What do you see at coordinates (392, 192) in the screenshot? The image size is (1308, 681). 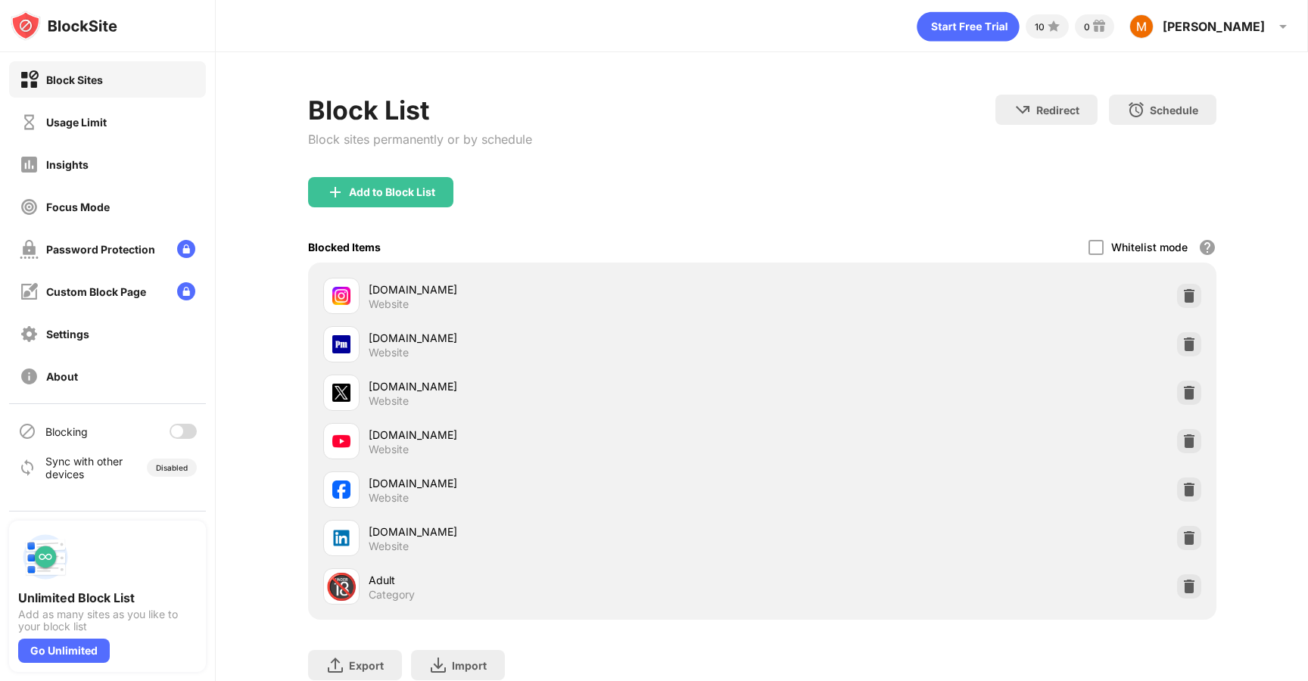 I see `div: Add to Block List` at bounding box center [392, 192].